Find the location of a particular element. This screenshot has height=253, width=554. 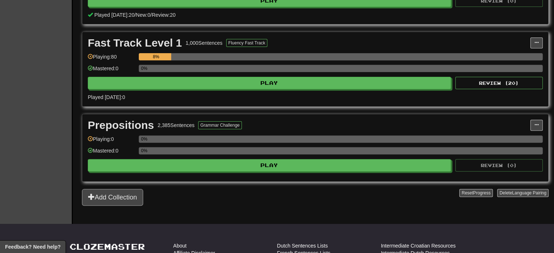

a: Dutch Sentences Lists is located at coordinates (302, 246).